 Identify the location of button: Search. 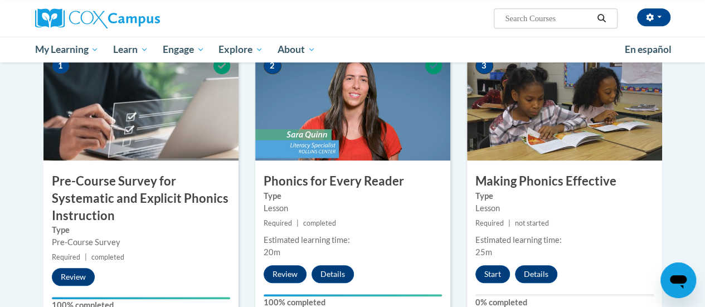
(601, 18).